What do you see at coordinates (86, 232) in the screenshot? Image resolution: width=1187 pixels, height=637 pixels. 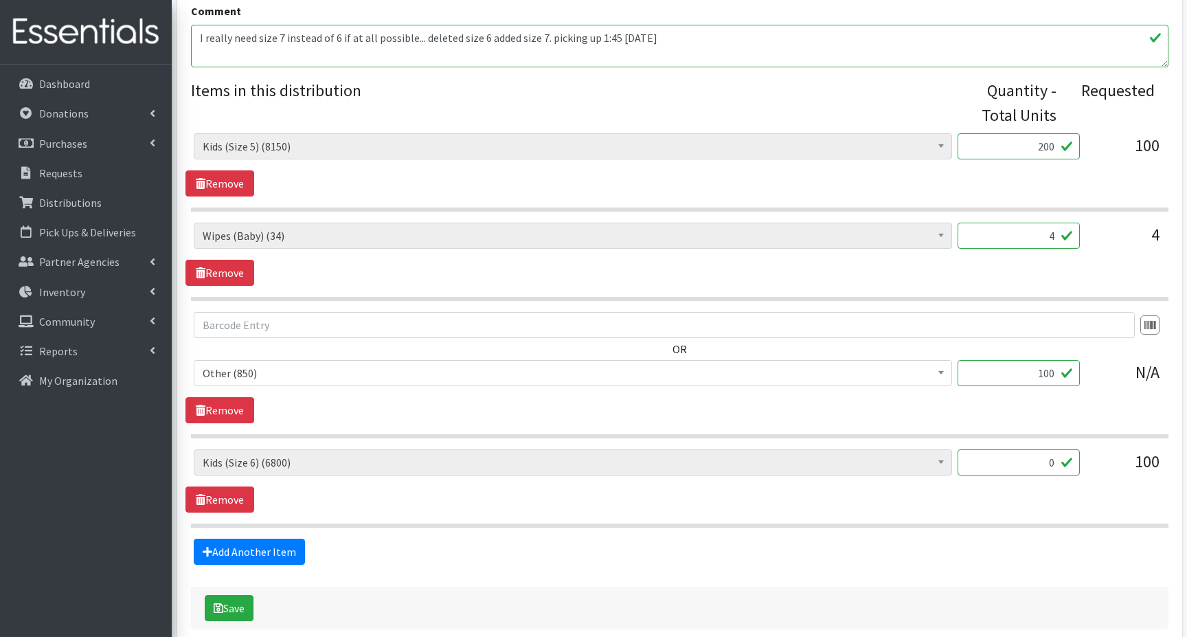 I see `a: Pick Ups & Deliveries` at bounding box center [86, 232].